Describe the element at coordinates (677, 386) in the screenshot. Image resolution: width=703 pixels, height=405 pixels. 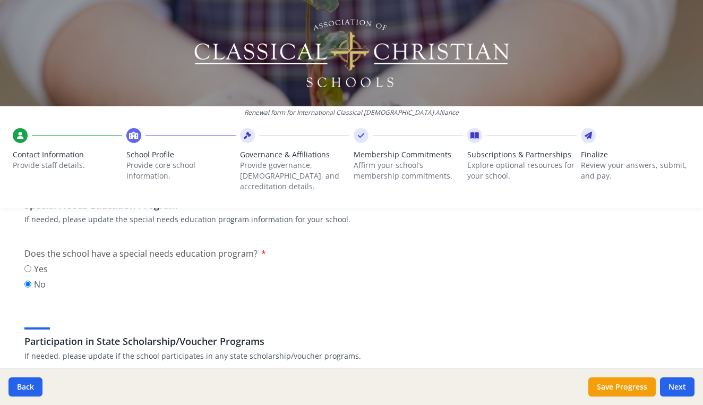
I see `button: Next` at that location.